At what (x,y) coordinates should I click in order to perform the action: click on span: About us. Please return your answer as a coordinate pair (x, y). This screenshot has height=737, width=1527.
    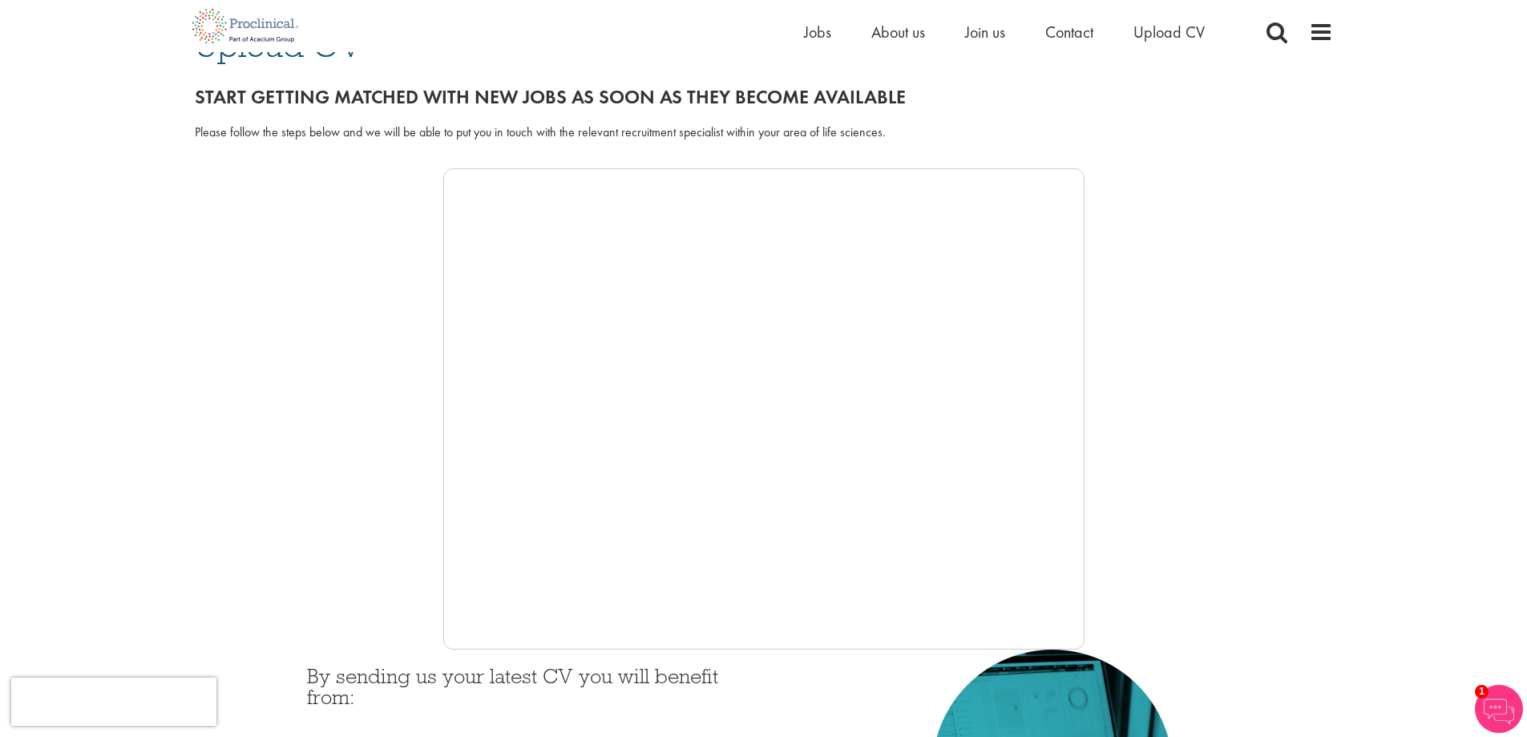
    Looking at the image, I should click on (898, 32).